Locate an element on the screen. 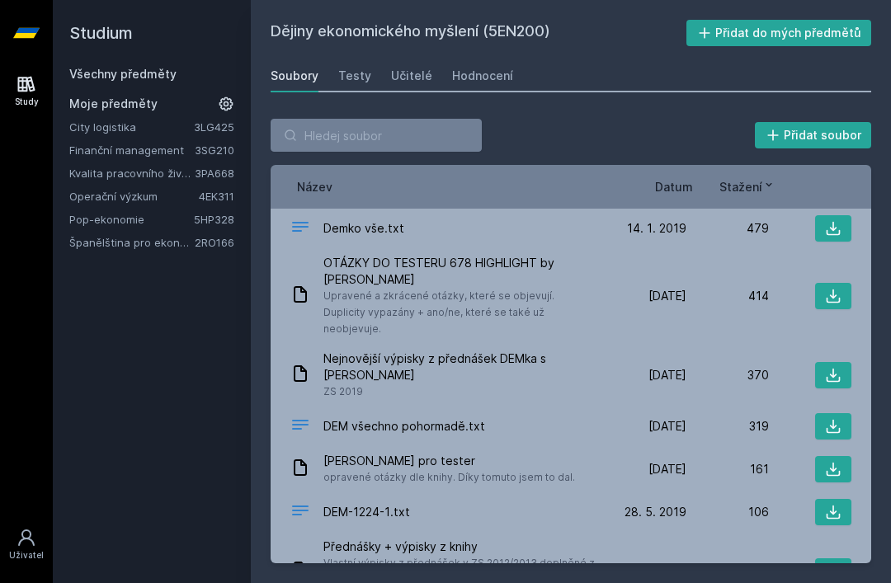  button: Název is located at coordinates (314, 186).